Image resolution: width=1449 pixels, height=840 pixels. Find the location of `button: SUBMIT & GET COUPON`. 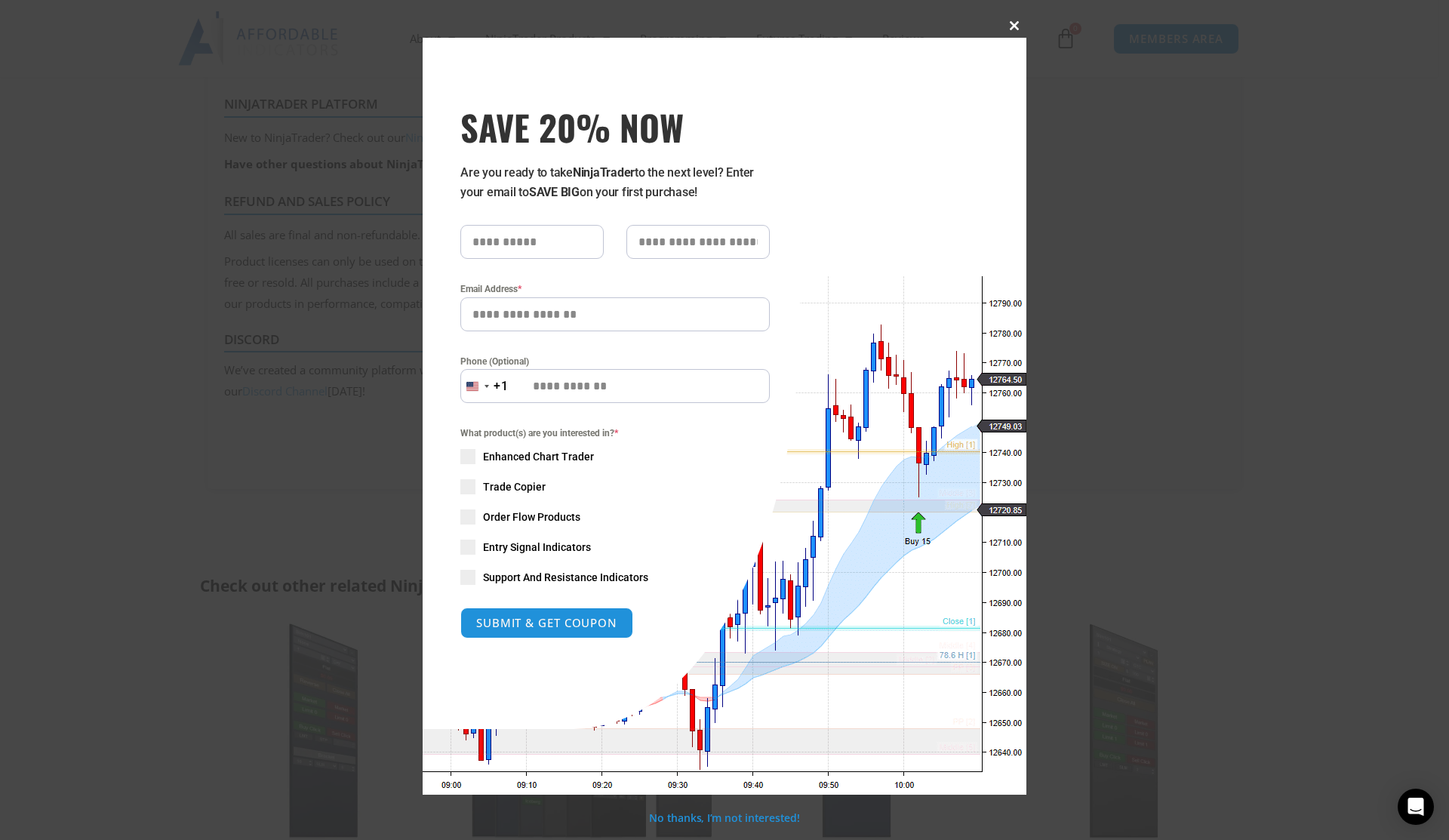

button: SUBMIT & GET COUPON is located at coordinates (546, 622).